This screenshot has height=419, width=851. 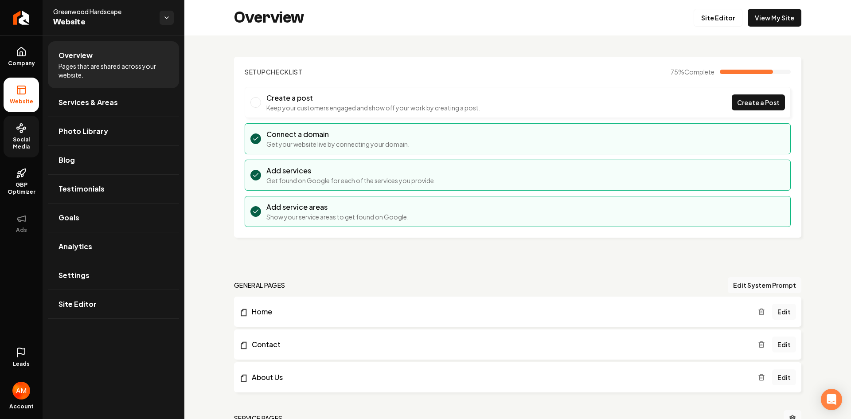 I want to click on button: Ads, so click(x=21, y=223).